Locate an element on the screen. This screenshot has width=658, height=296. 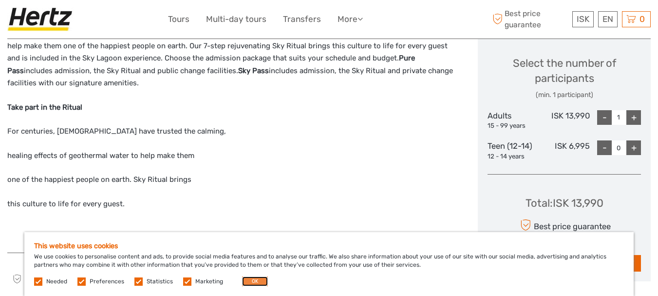
div: ISK 6,995 is located at coordinates (564, 151).